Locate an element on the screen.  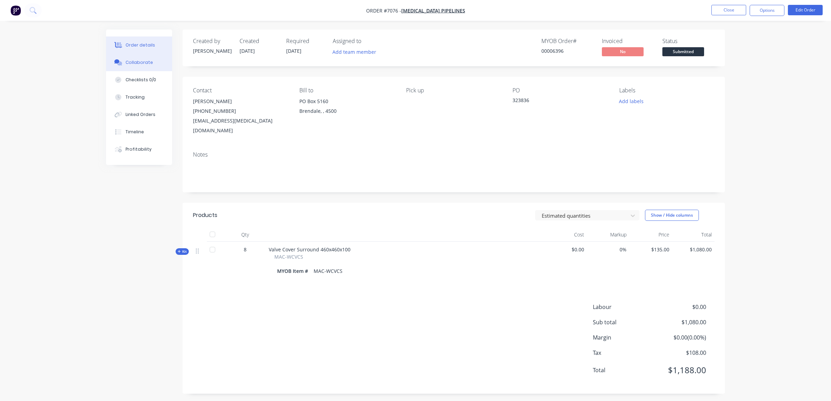
span: $0.00 ( 0.00 %) is located at coordinates (680, 338).